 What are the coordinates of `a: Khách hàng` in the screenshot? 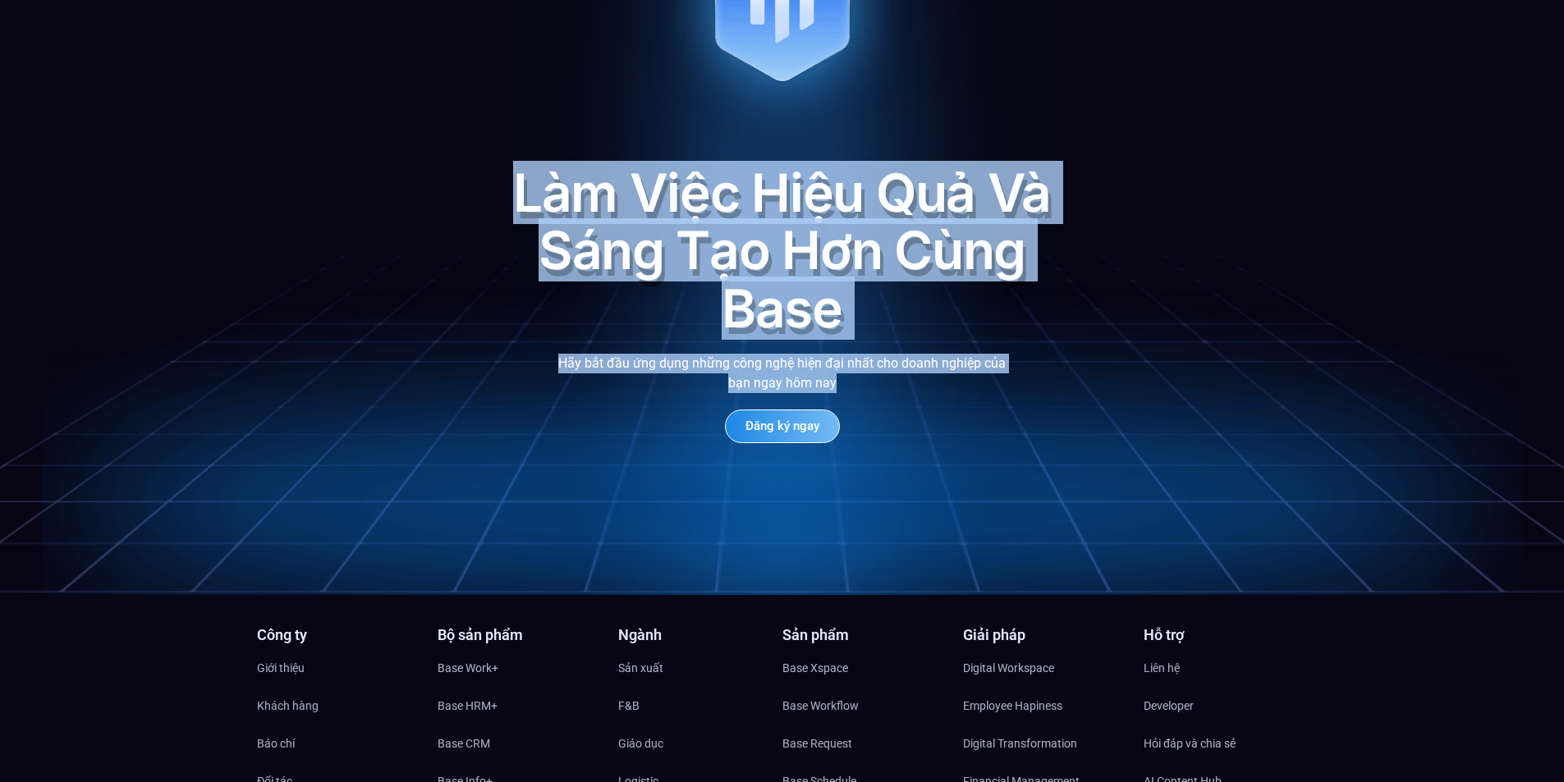 It's located at (339, 706).